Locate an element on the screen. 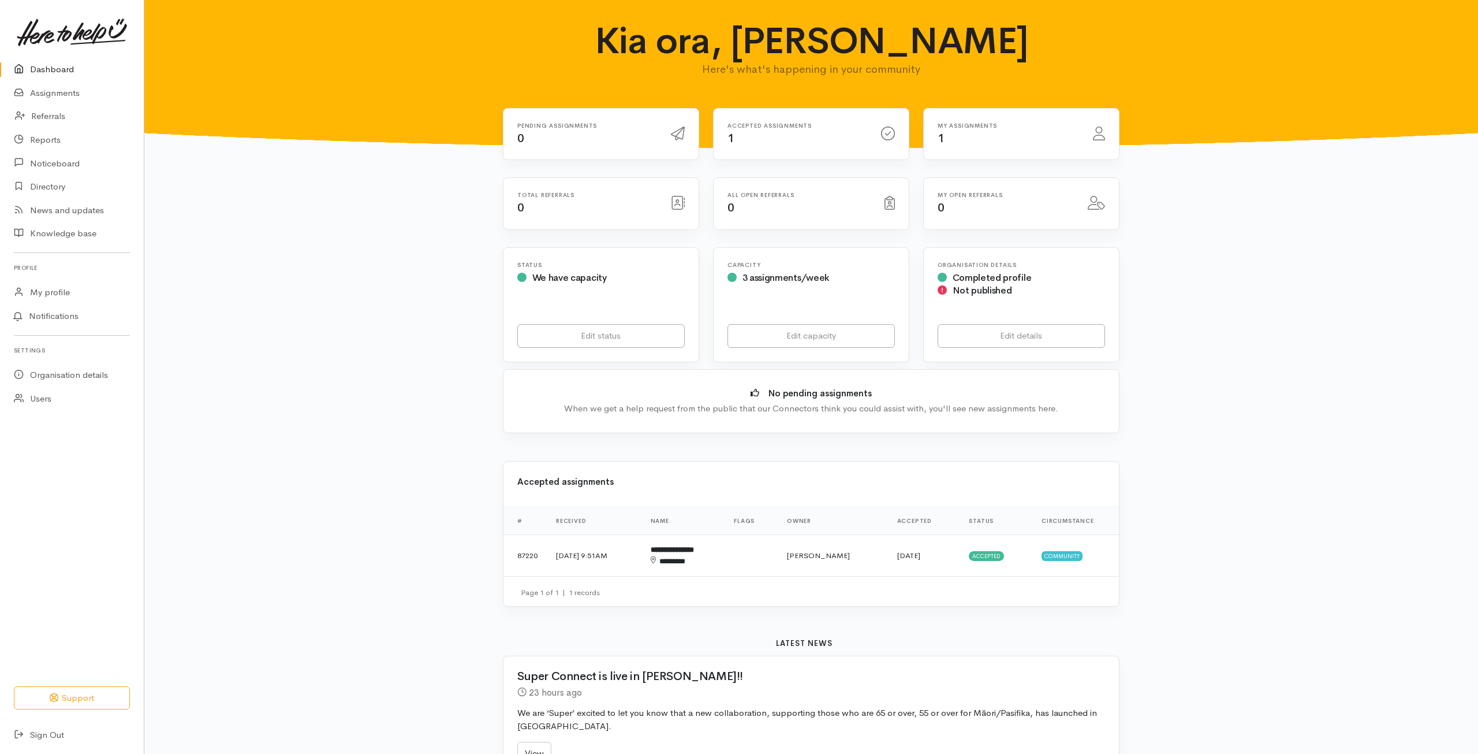  button: Support is located at coordinates (72, 698).